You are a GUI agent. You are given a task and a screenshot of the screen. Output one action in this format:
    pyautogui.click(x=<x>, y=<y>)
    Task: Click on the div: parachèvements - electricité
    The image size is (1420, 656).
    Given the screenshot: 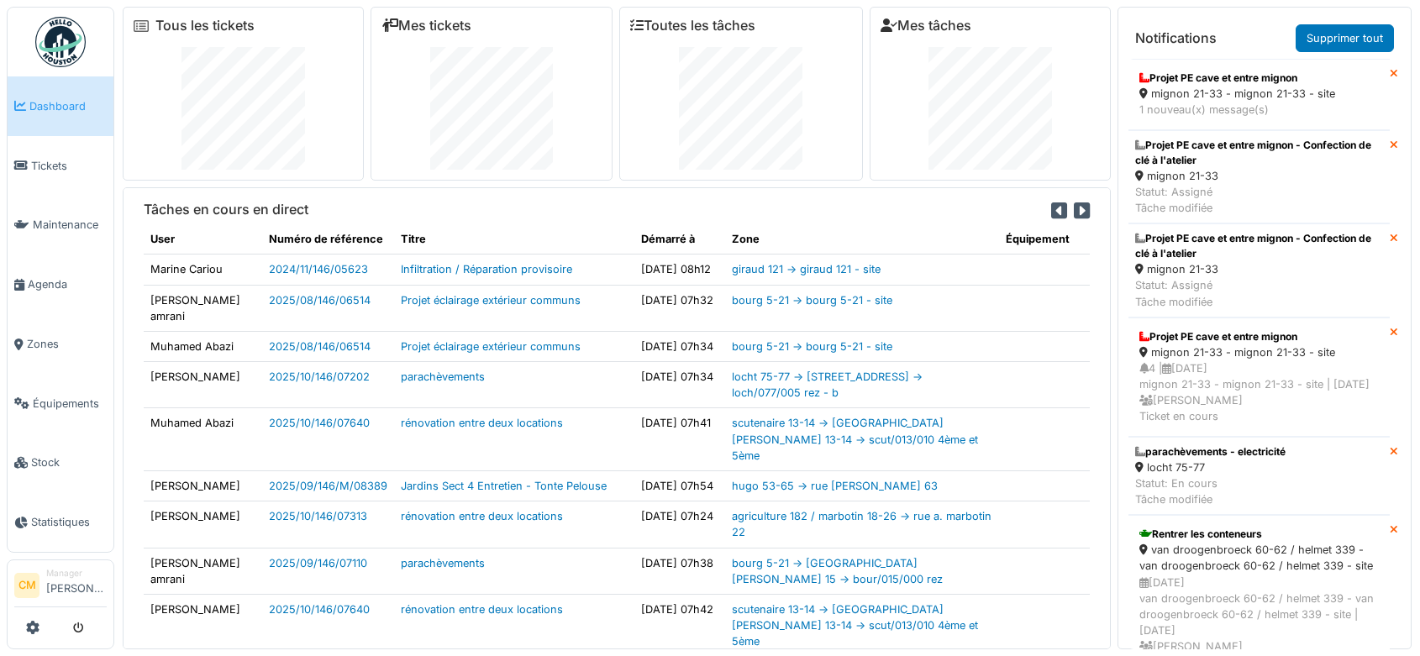 What is the action you would take?
    pyautogui.click(x=1210, y=452)
    